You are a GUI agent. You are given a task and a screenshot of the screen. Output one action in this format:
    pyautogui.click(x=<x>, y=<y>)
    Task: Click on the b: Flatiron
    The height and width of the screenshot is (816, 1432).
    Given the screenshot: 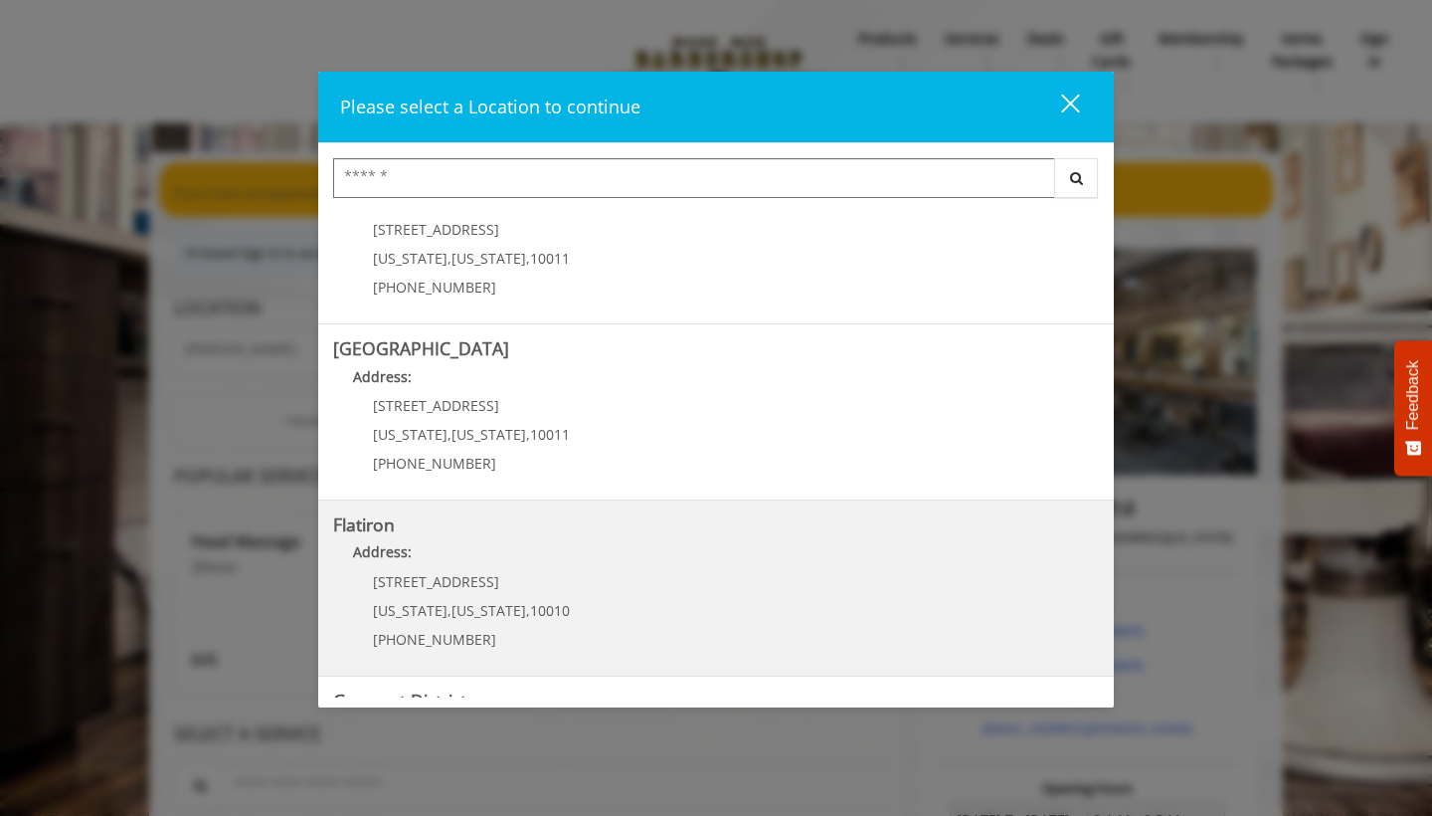 What is the action you would take?
    pyautogui.click(x=364, y=524)
    